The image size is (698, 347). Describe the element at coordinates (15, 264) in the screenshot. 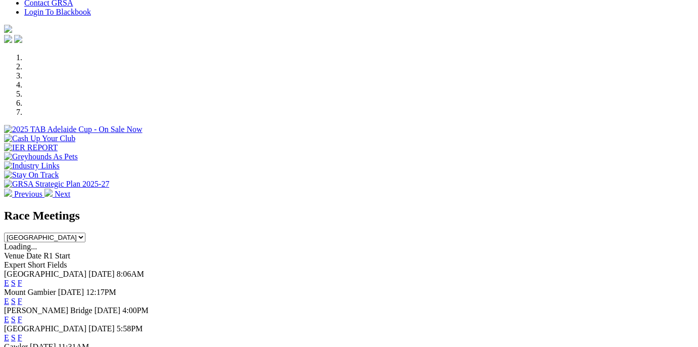

I see `span: Expert` at that location.